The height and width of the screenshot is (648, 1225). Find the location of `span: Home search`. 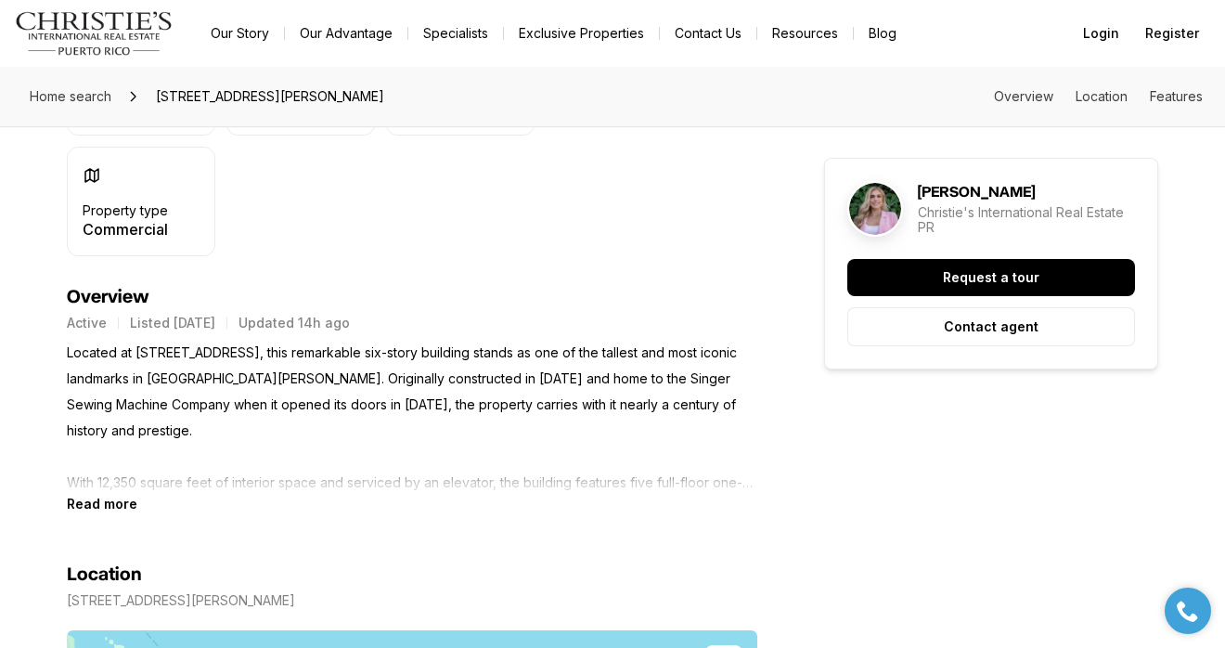

span: Home search is located at coordinates (71, 96).